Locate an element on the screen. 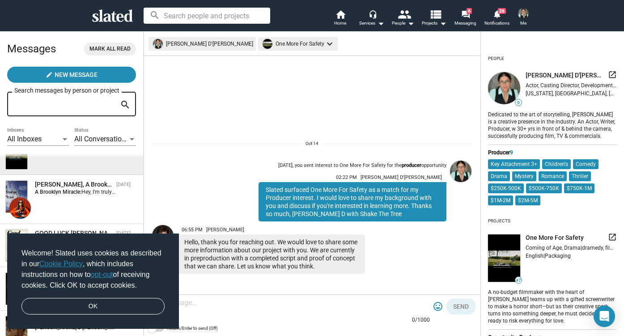 The image size is (624, 336). span: Coming of Age, Drama is located at coordinates (553, 248).